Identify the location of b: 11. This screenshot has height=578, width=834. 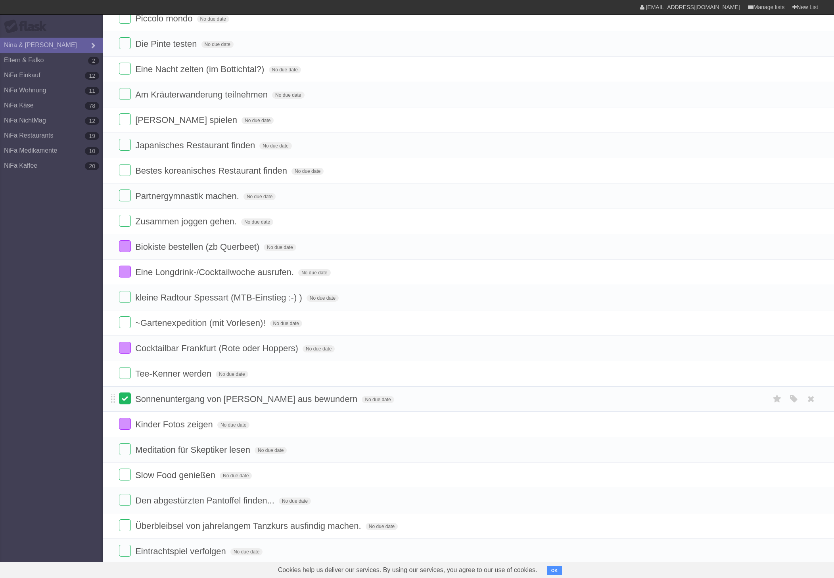
(92, 91).